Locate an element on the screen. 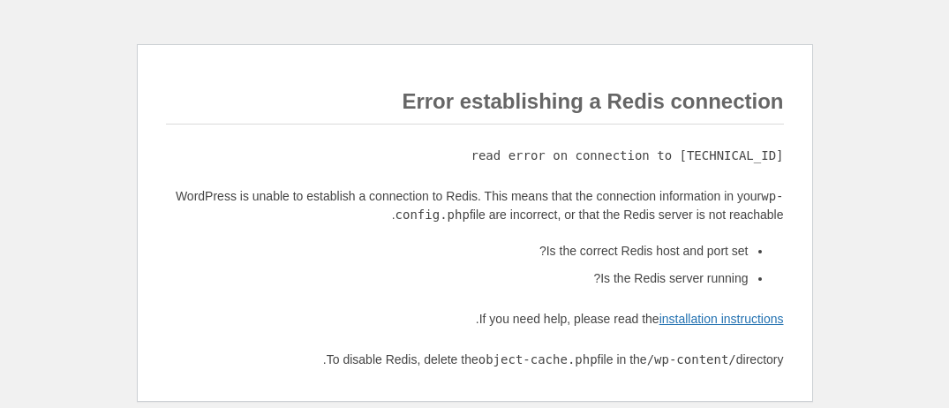  li: Is the correct Redis host and port set? is located at coordinates (457, 251).